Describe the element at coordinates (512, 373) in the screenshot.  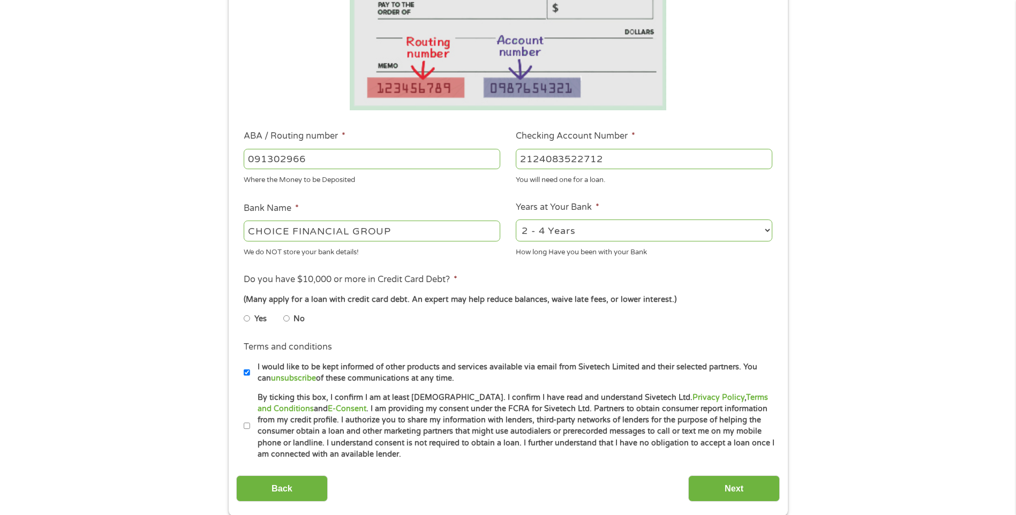
I see `label: I would like to be kept informed of other products and services available via email from Sivetech...` at that location.